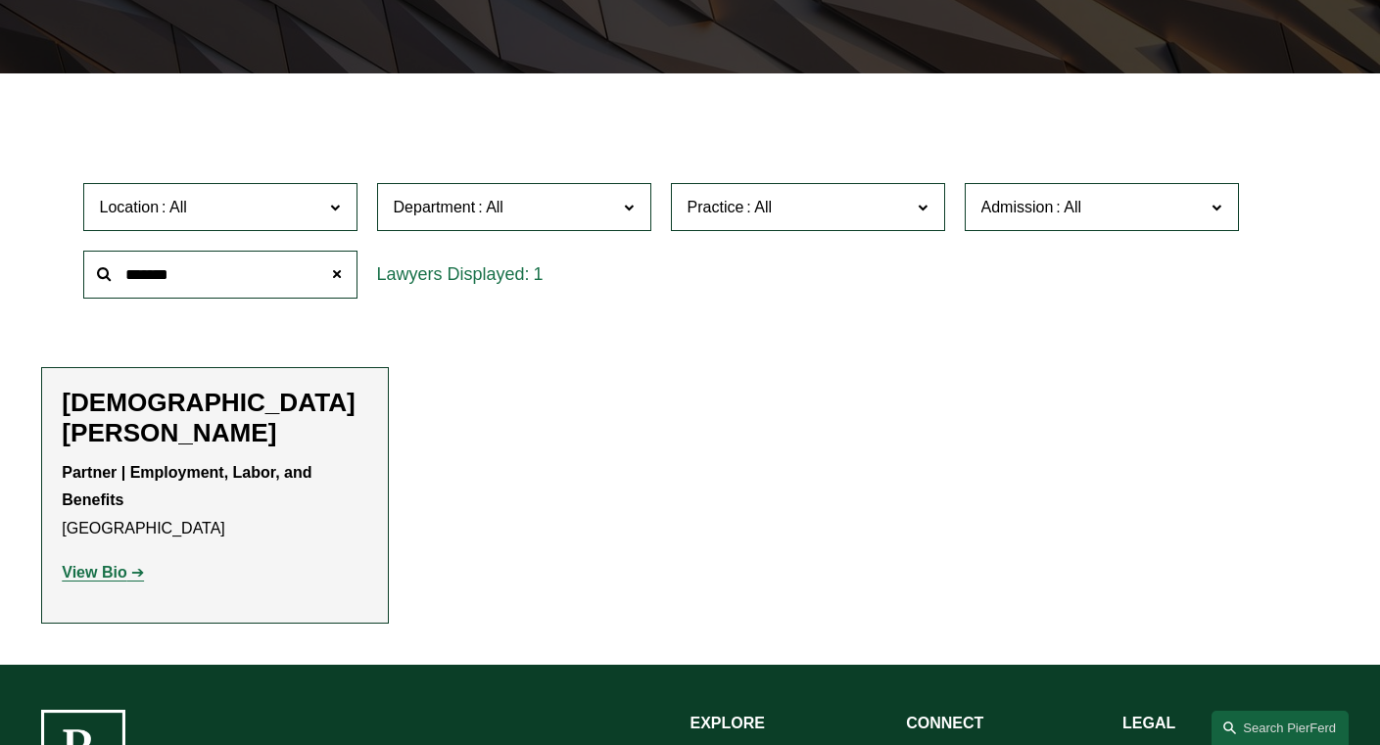 This screenshot has height=745, width=1380. Describe the element at coordinates (94, 572) in the screenshot. I see `strong: View Bio` at that location.